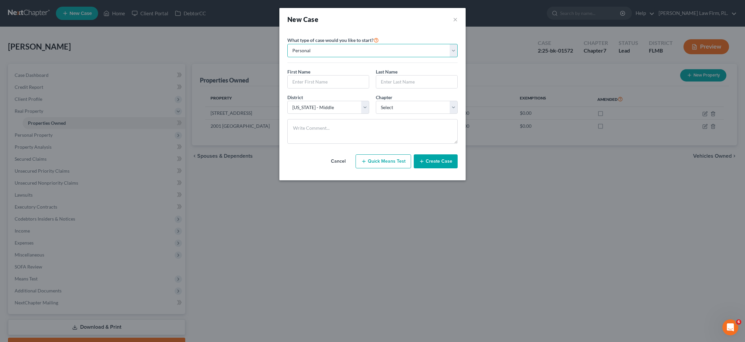 This screenshot has width=745, height=342. I want to click on span: Last Name, so click(387, 72).